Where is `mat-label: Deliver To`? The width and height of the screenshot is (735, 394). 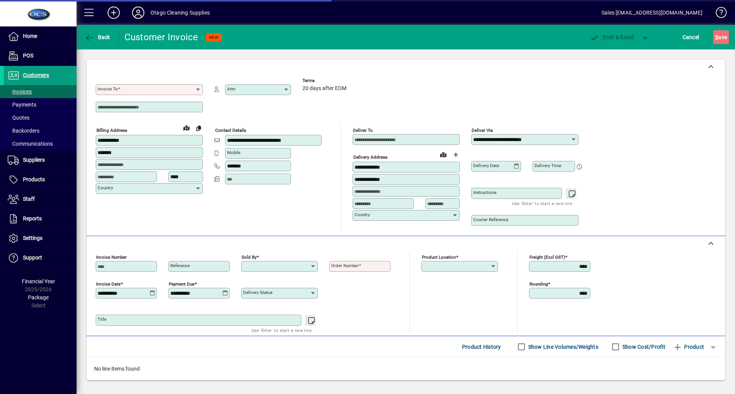
mat-label: Deliver To is located at coordinates (363, 130).